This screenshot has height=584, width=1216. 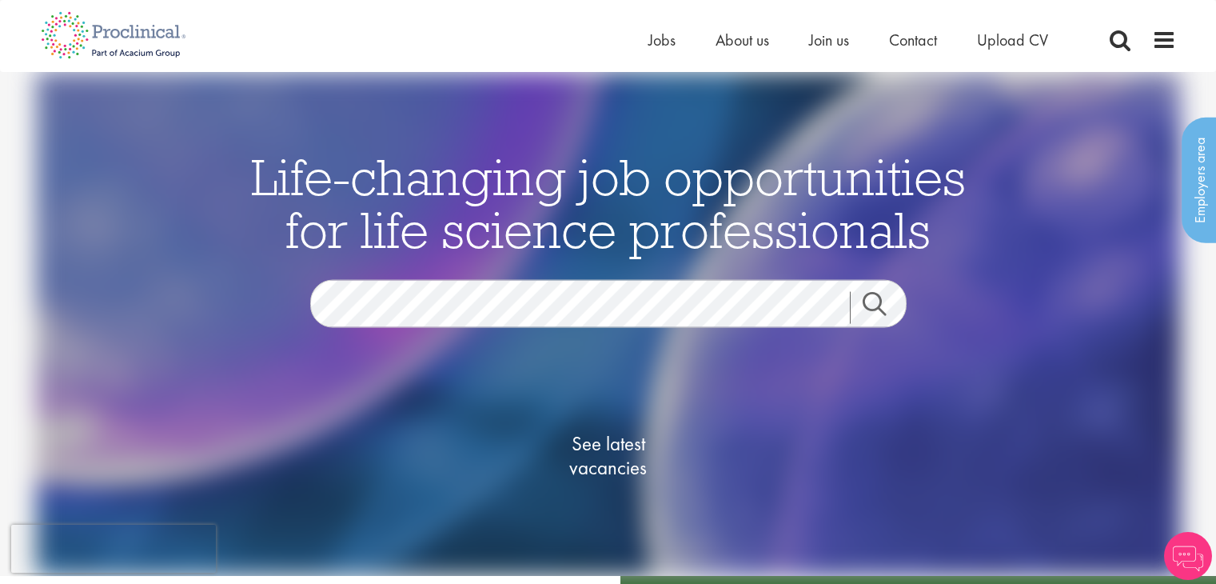 I want to click on span: About us, so click(x=742, y=40).